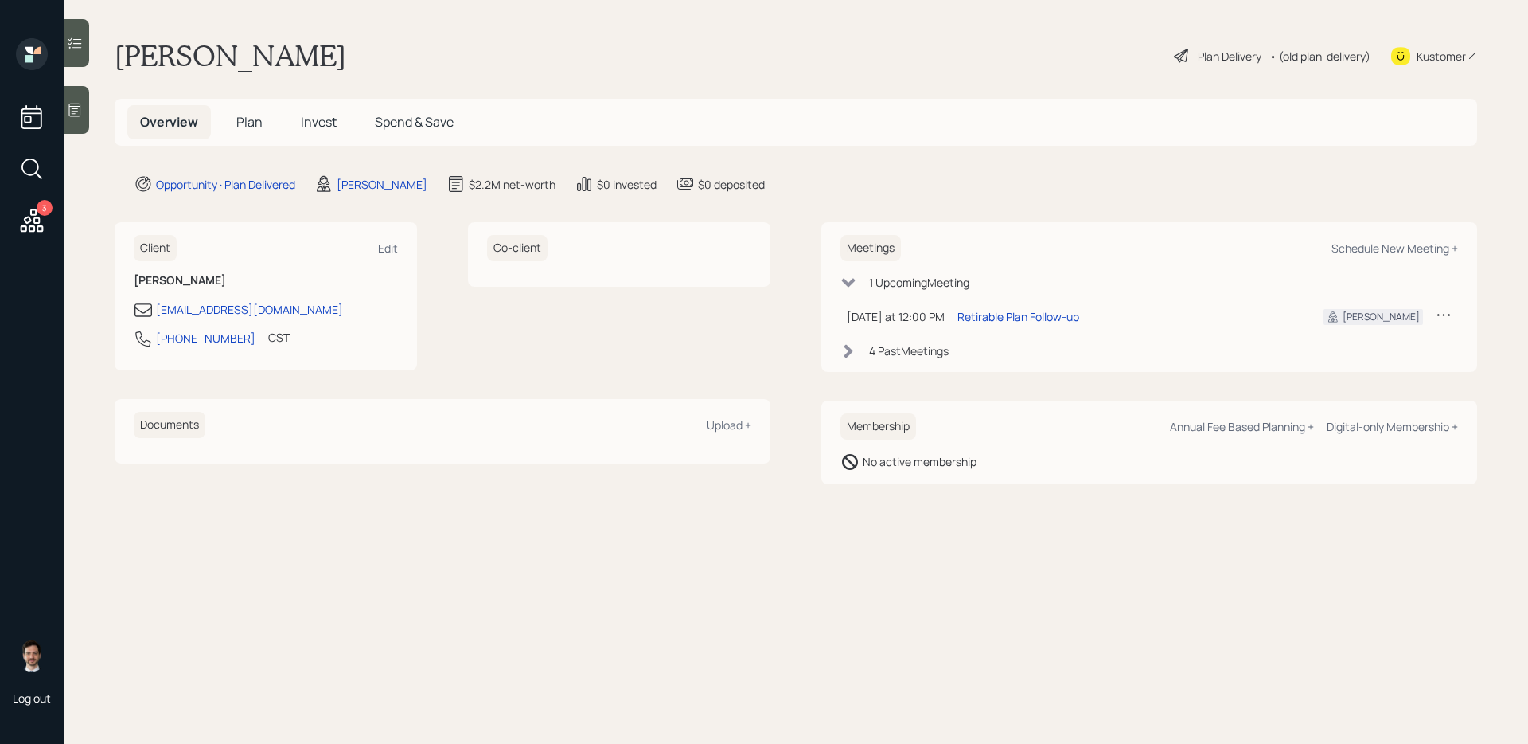 This screenshot has height=744, width=1528. Describe the element at coordinates (626, 184) in the screenshot. I see `div: $0 invested` at that location.